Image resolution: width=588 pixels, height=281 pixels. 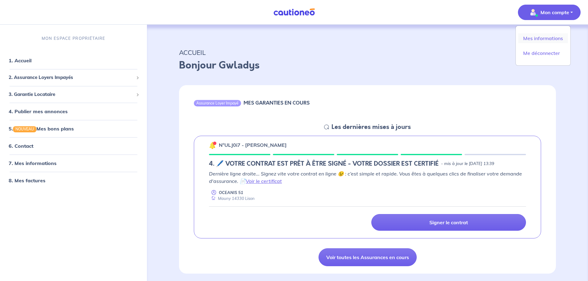 What do you see at coordinates (73, 129) in the screenshot?
I see `div: 5.NOUVEAUMes bons plans` at bounding box center [73, 129].